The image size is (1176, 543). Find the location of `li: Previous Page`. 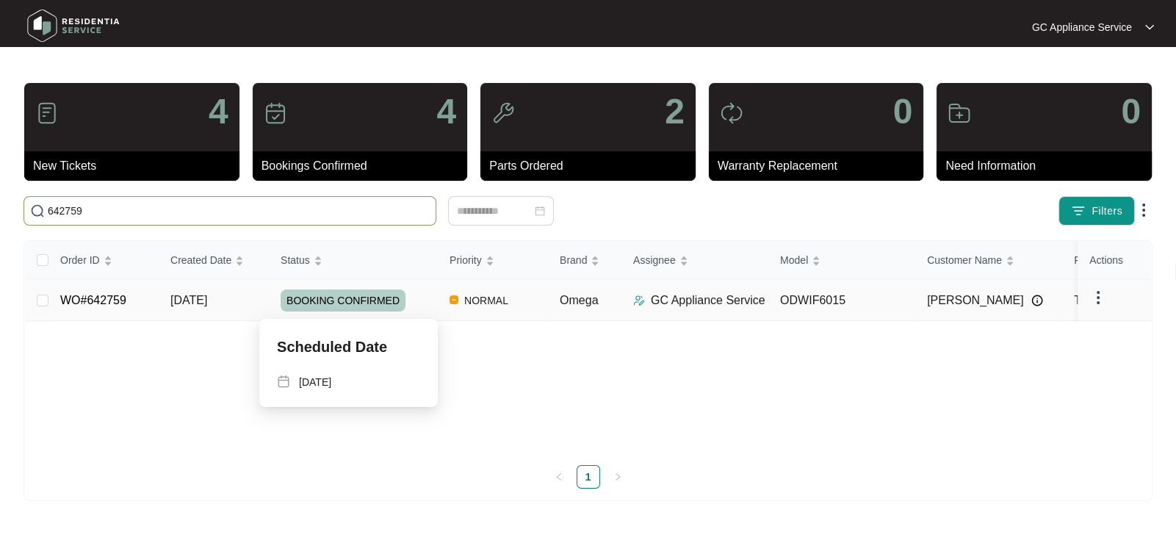

li: Previous Page is located at coordinates (559, 477).